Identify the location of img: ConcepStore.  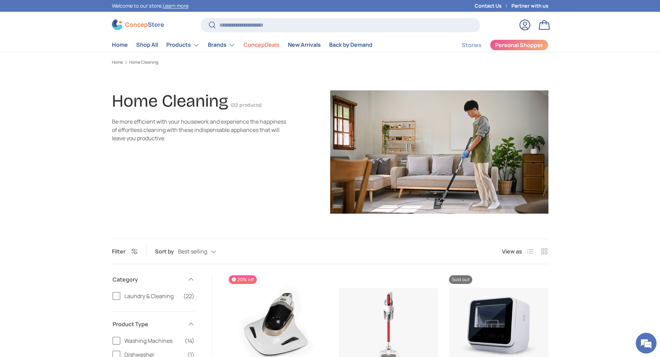
(138, 25).